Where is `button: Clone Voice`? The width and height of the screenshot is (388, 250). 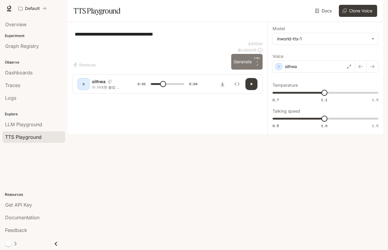 button: Clone Voice is located at coordinates (358, 11).